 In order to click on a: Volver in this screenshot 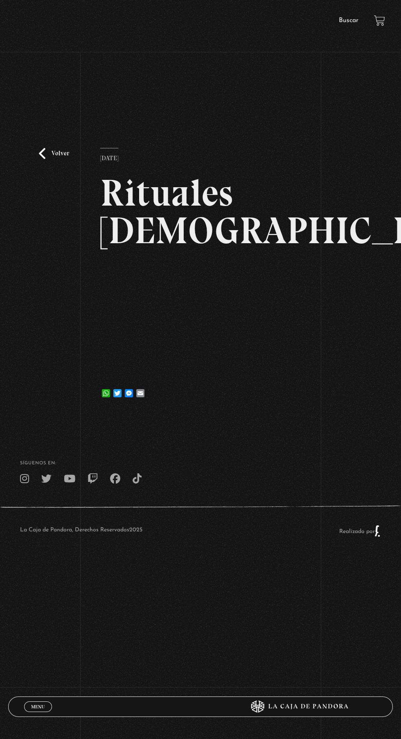, I will do `click(54, 153)`.